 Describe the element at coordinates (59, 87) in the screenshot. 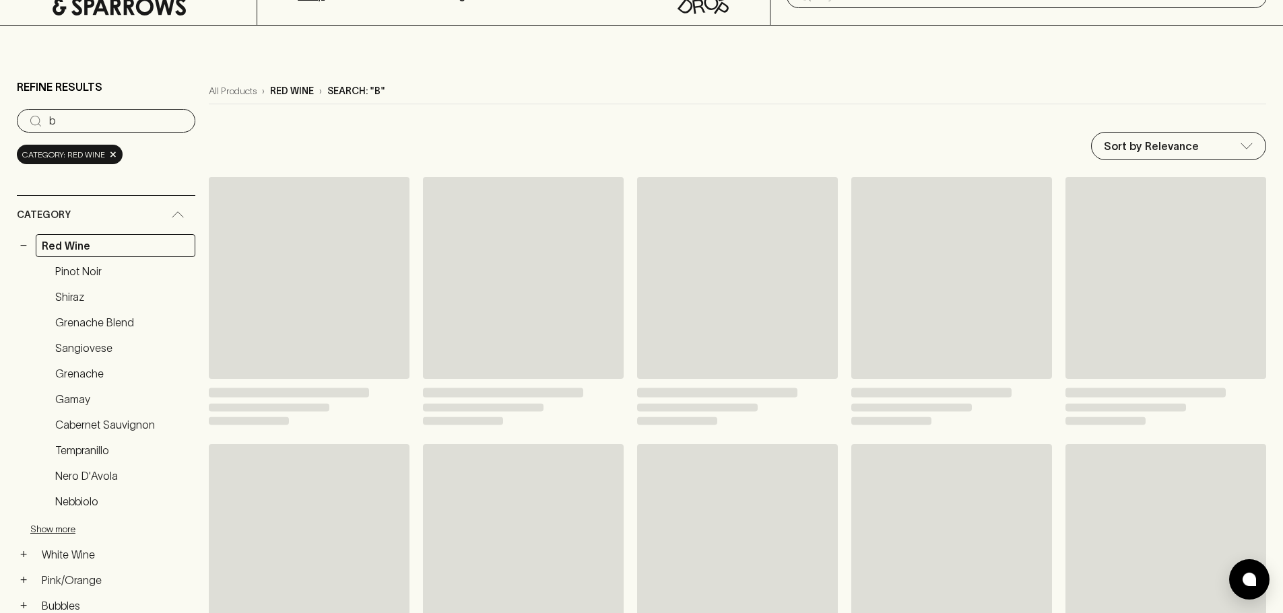

I see `p: Refine Results` at that location.